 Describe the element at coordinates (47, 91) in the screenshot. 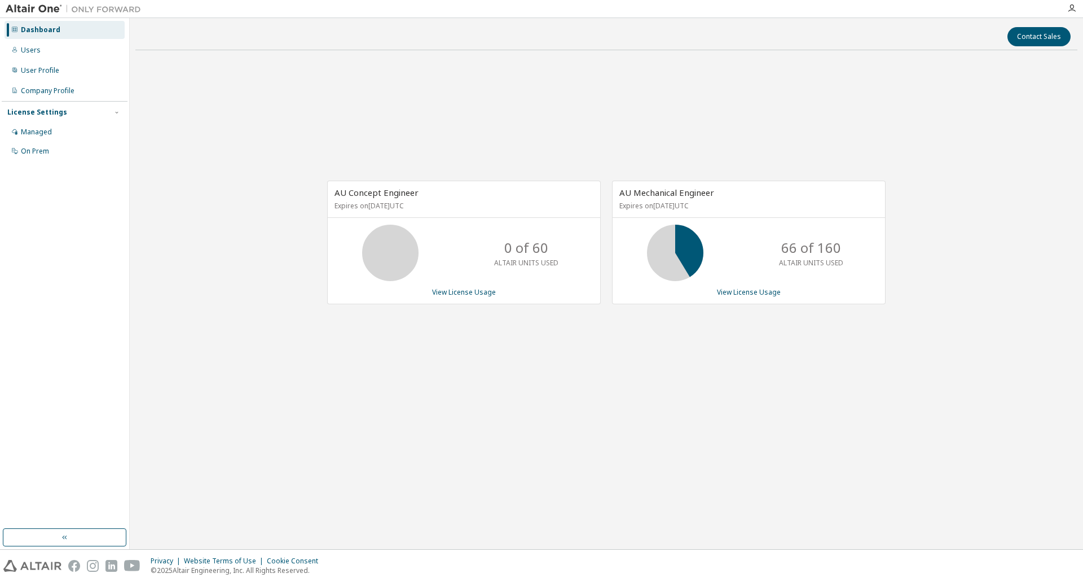

I see `div: Company Profile` at that location.